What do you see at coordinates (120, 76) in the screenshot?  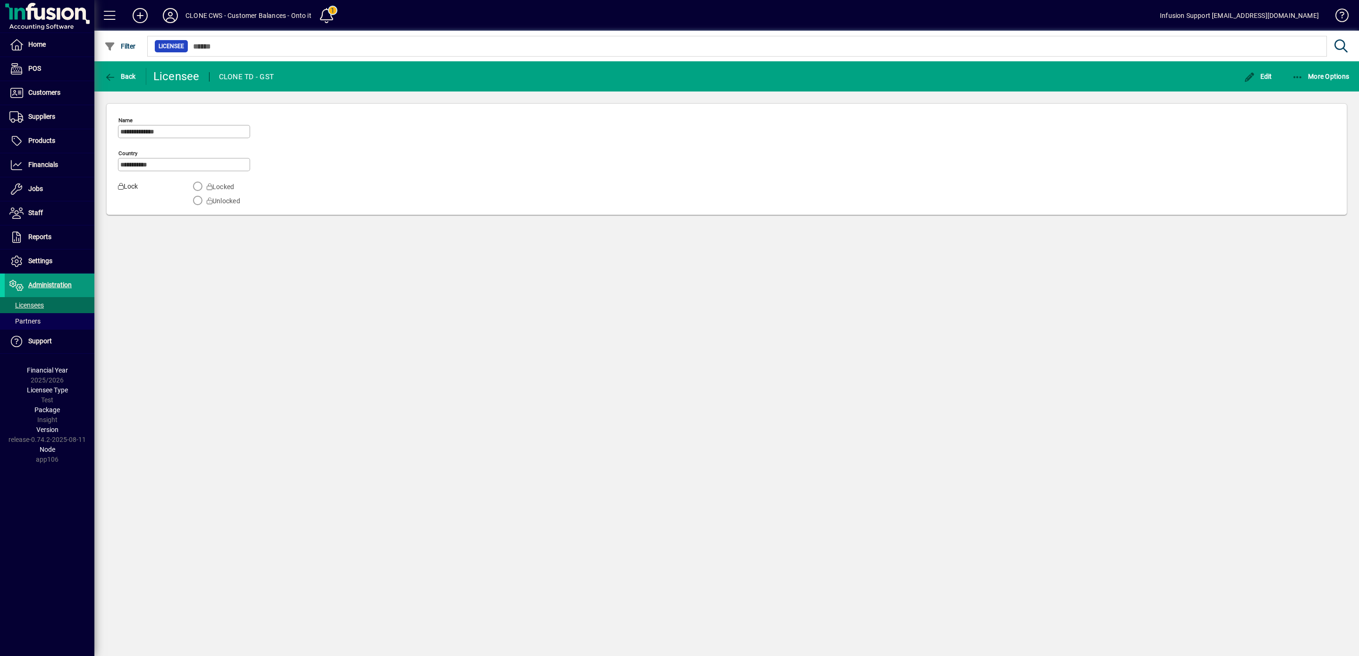 I see `button: Back` at bounding box center [120, 76].